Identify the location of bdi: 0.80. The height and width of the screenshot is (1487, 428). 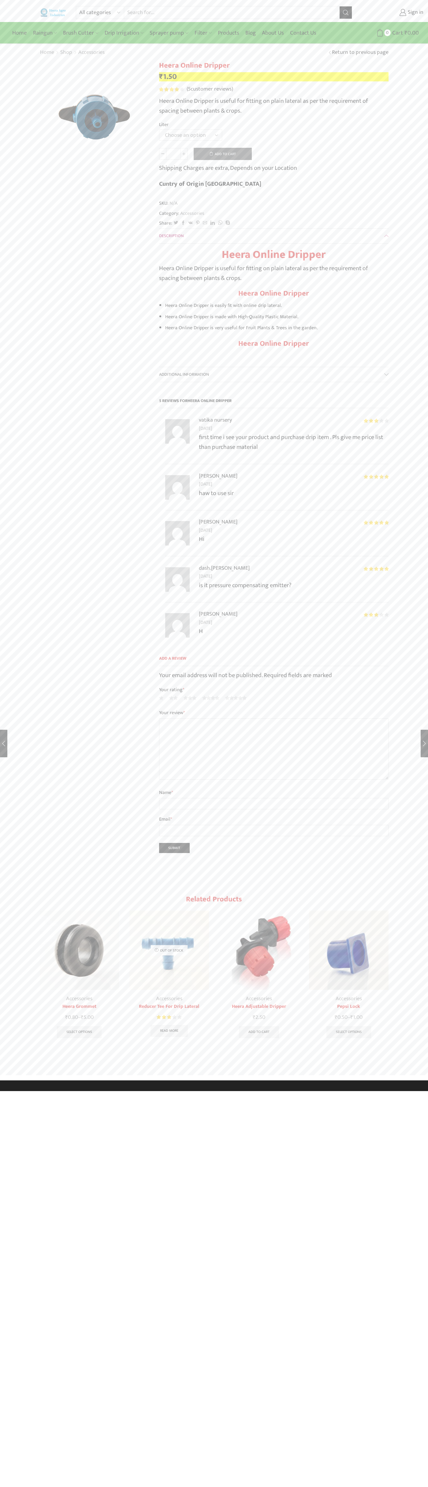
(72, 1017).